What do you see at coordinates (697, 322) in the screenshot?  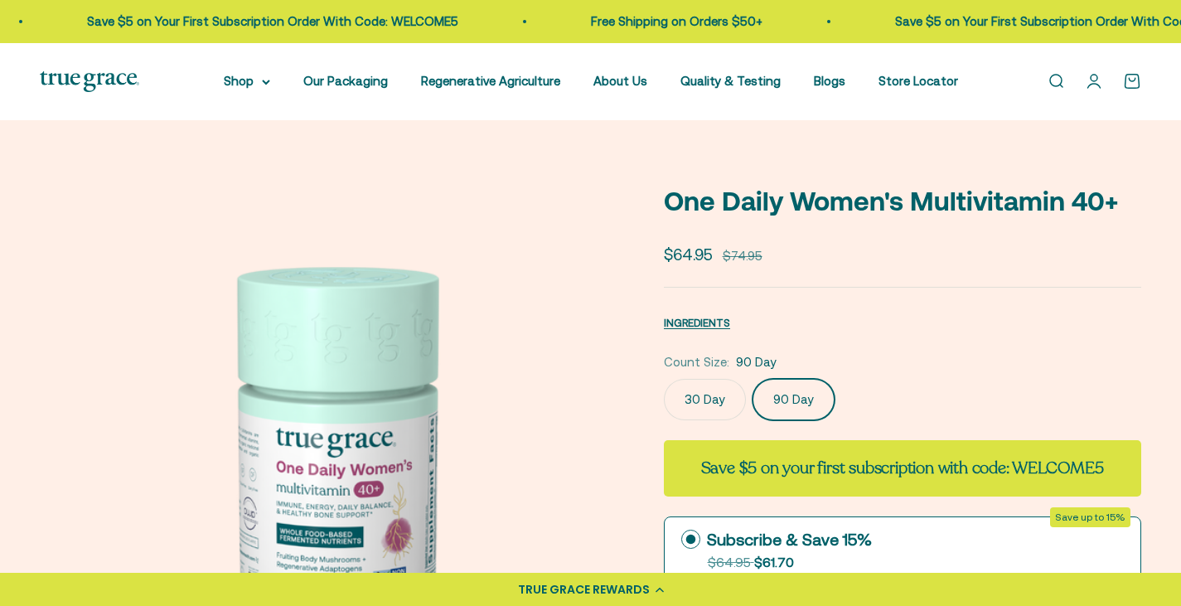 I see `button: INGREDIENTS` at bounding box center [697, 322].